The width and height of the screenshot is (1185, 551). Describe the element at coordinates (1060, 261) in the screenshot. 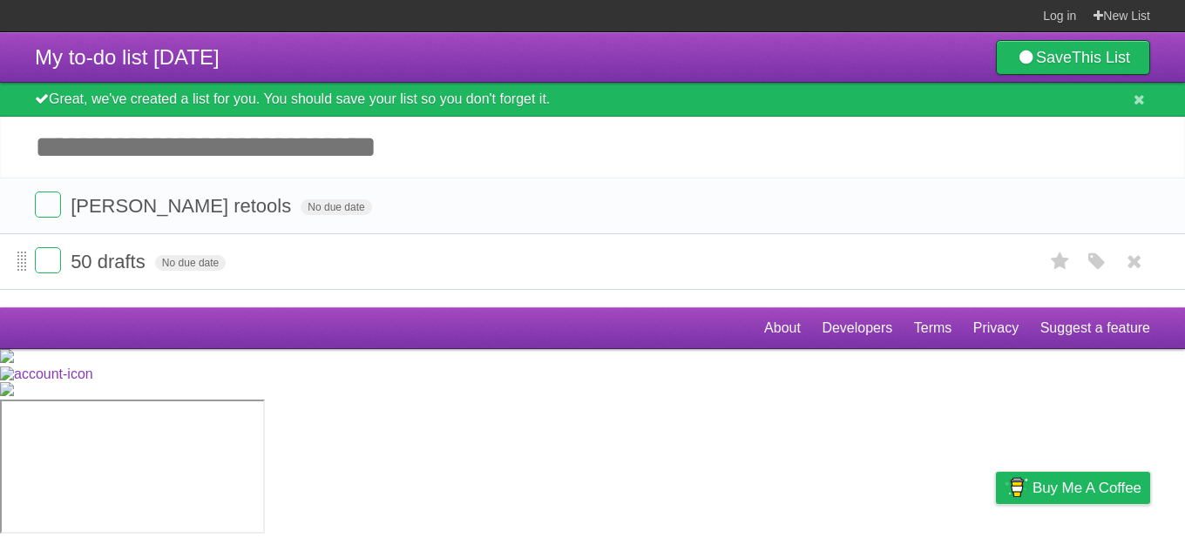

I see `label: Star task` at that location.